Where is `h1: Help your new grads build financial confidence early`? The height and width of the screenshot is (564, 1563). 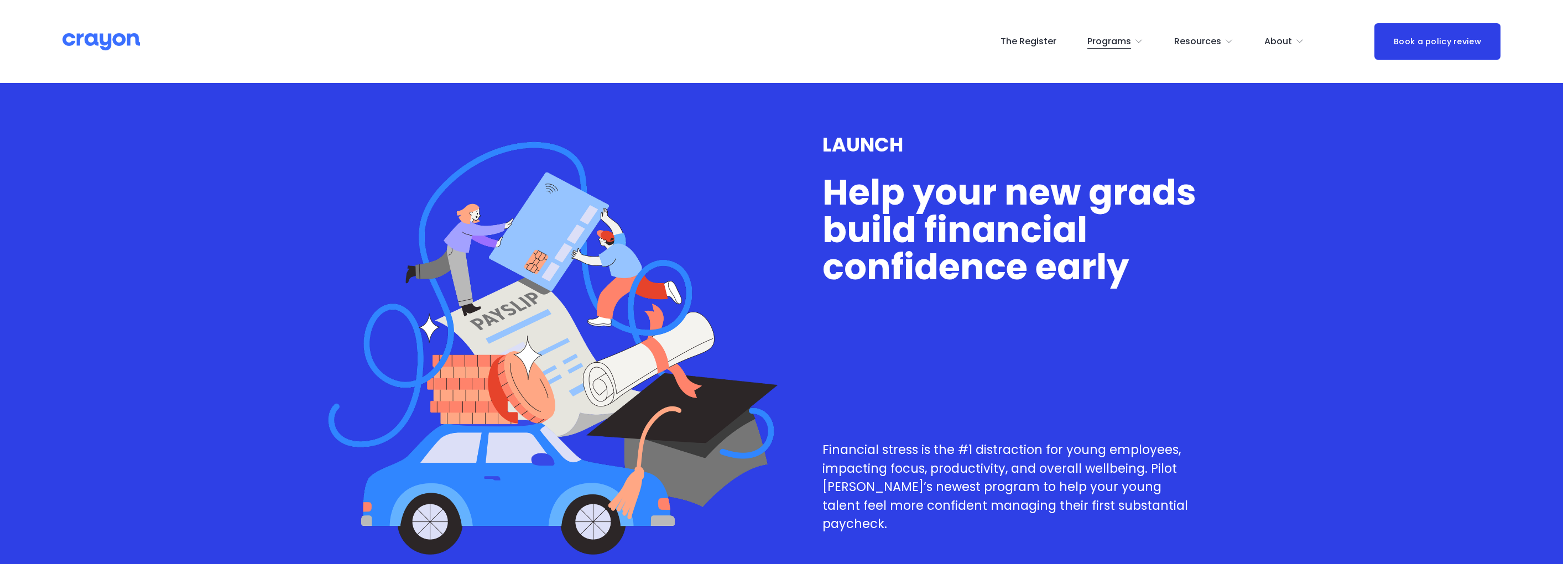 h1: Help your new grads build financial confidence early is located at coordinates (1010, 230).